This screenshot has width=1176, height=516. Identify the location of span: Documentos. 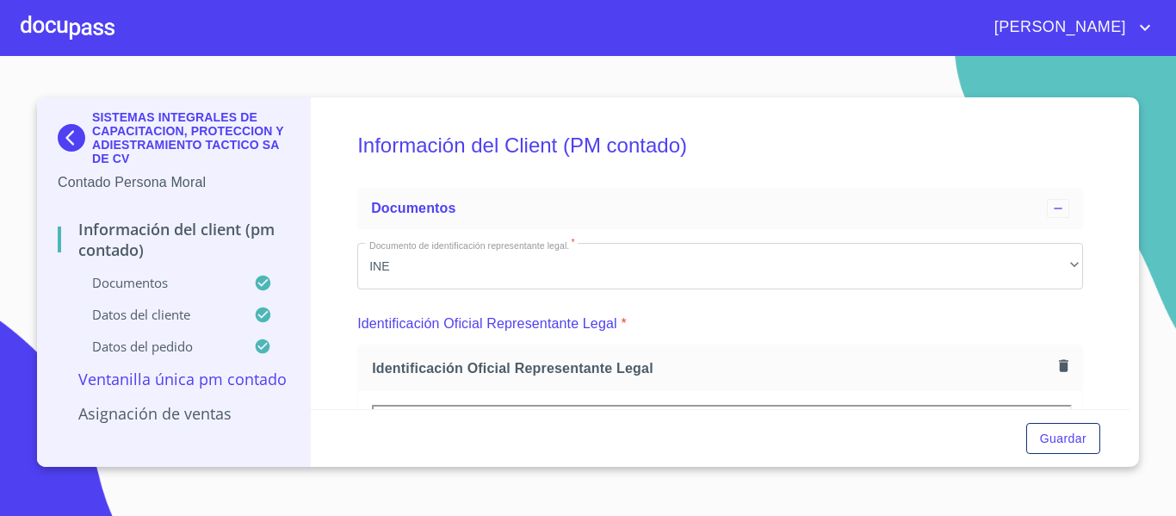
(413, 208).